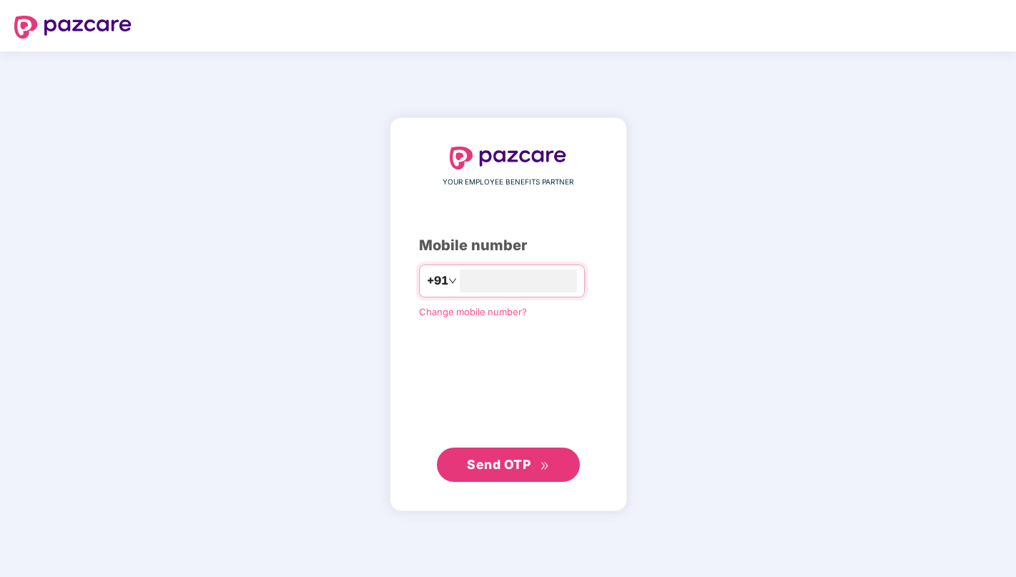  What do you see at coordinates (508, 465) in the screenshot?
I see `button: Send OTPdouble-right` at bounding box center [508, 465].